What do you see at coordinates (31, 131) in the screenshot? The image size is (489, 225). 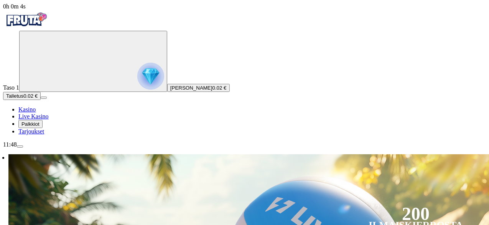 I see `a: gift-inverted iconTarjoukset` at bounding box center [31, 131].